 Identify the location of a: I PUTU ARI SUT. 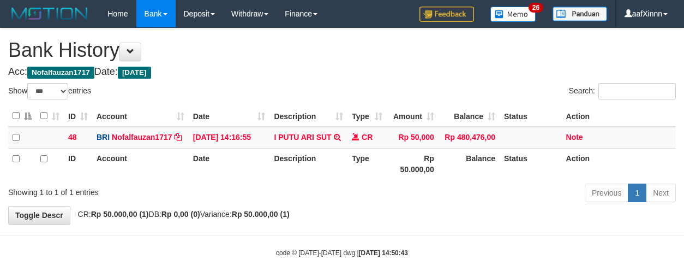
(302, 137).